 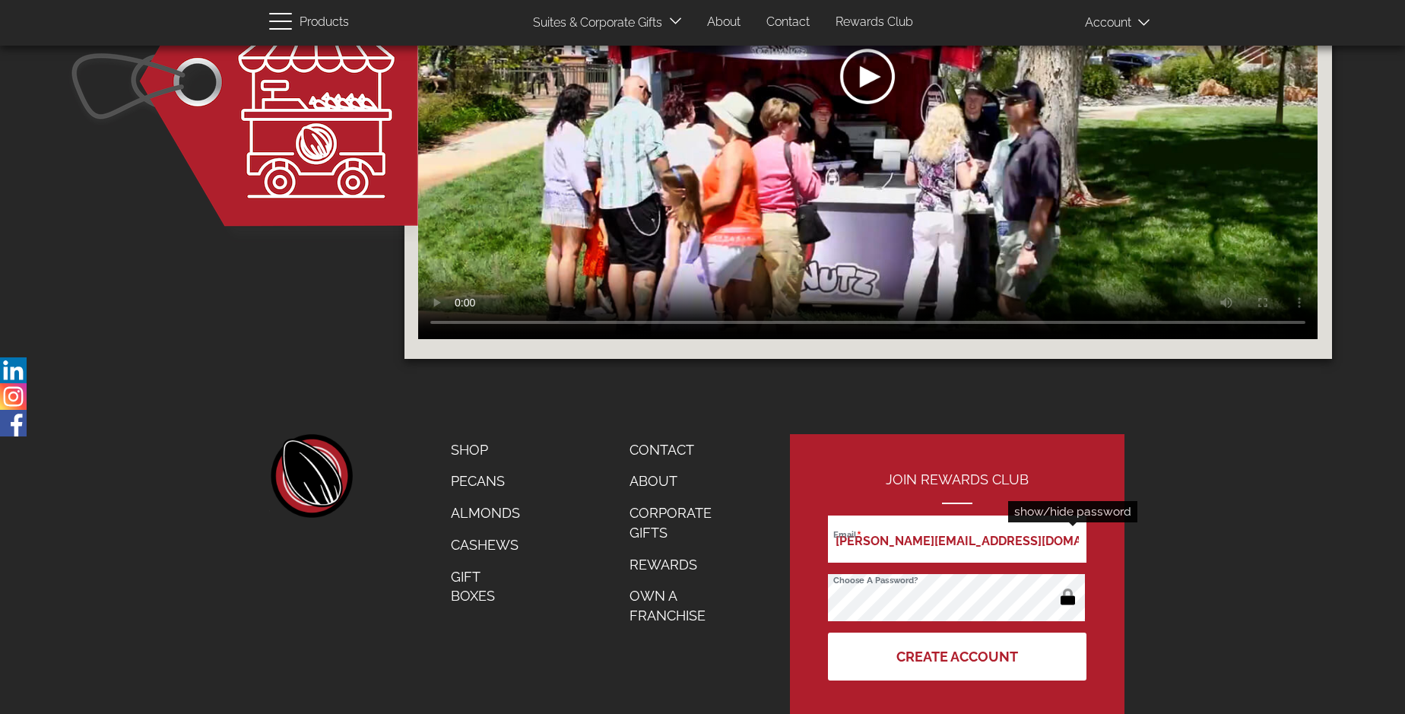 I want to click on button: Create Account, so click(x=957, y=656).